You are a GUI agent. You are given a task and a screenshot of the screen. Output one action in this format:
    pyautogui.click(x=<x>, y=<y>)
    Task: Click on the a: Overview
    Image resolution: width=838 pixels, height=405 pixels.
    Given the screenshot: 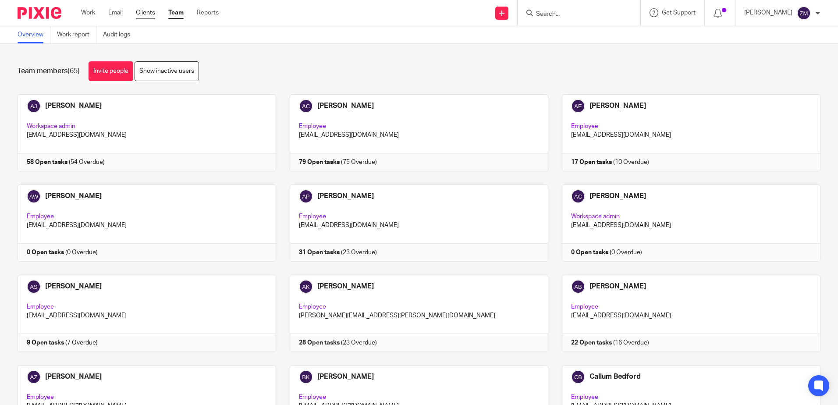 What is the action you would take?
    pyautogui.click(x=34, y=35)
    